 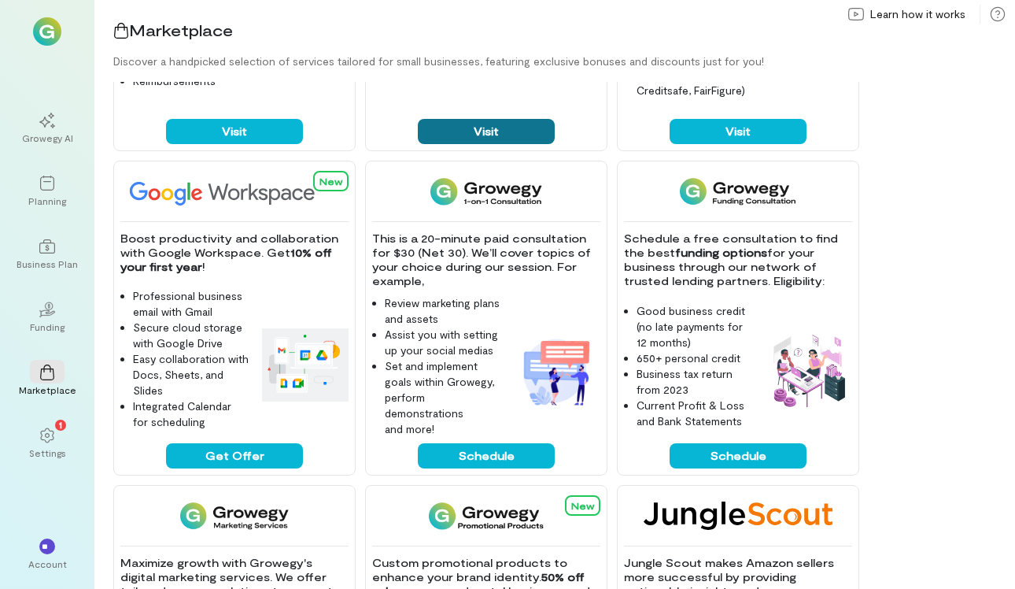 What do you see at coordinates (191, 304) in the screenshot?
I see `li: Professional business email with Gmail` at bounding box center [191, 304].